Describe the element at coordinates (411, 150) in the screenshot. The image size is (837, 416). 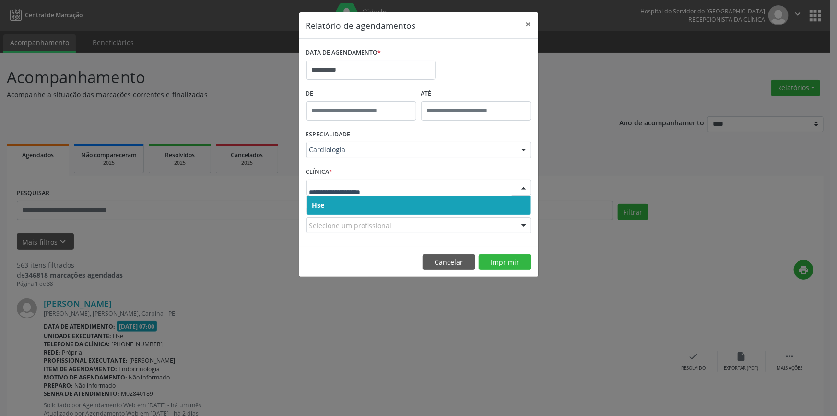
I see `span: Cardiologia` at that location.